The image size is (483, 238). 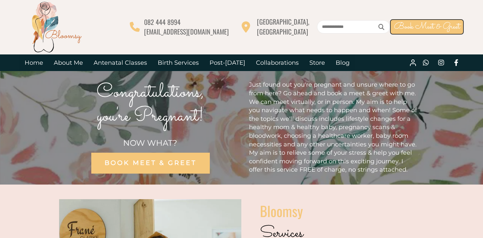 I want to click on a: Blog, so click(x=342, y=63).